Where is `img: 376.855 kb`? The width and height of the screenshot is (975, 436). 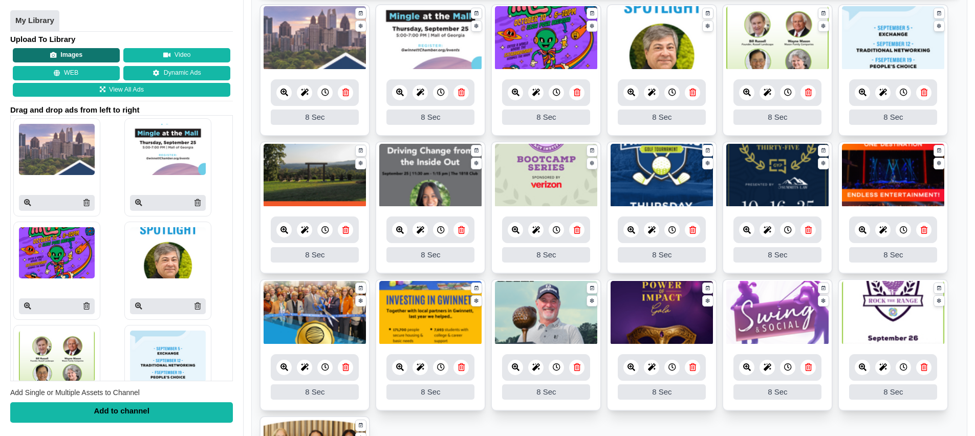
img: 376.855 kb is located at coordinates (777, 176).